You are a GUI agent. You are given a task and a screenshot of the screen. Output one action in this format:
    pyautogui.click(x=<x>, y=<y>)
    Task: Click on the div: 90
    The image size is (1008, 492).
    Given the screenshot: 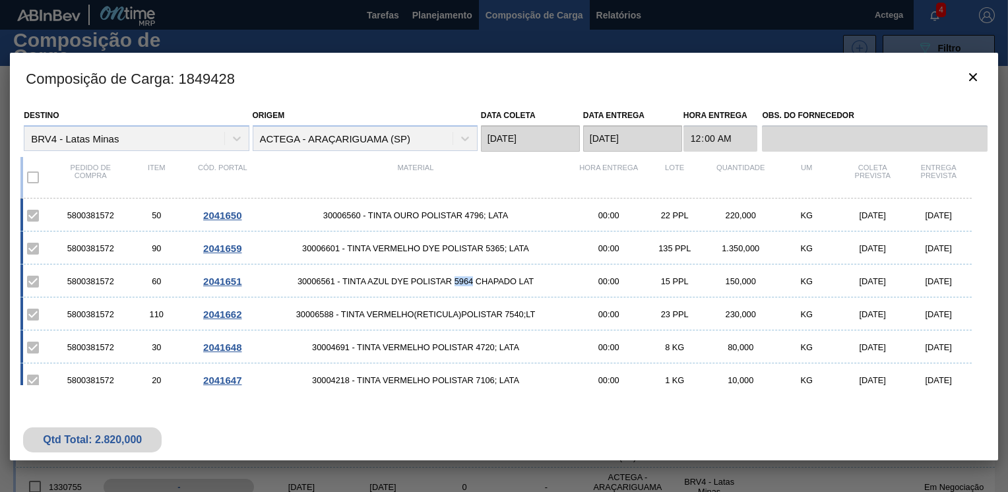 What is the action you would take?
    pyautogui.click(x=156, y=248)
    